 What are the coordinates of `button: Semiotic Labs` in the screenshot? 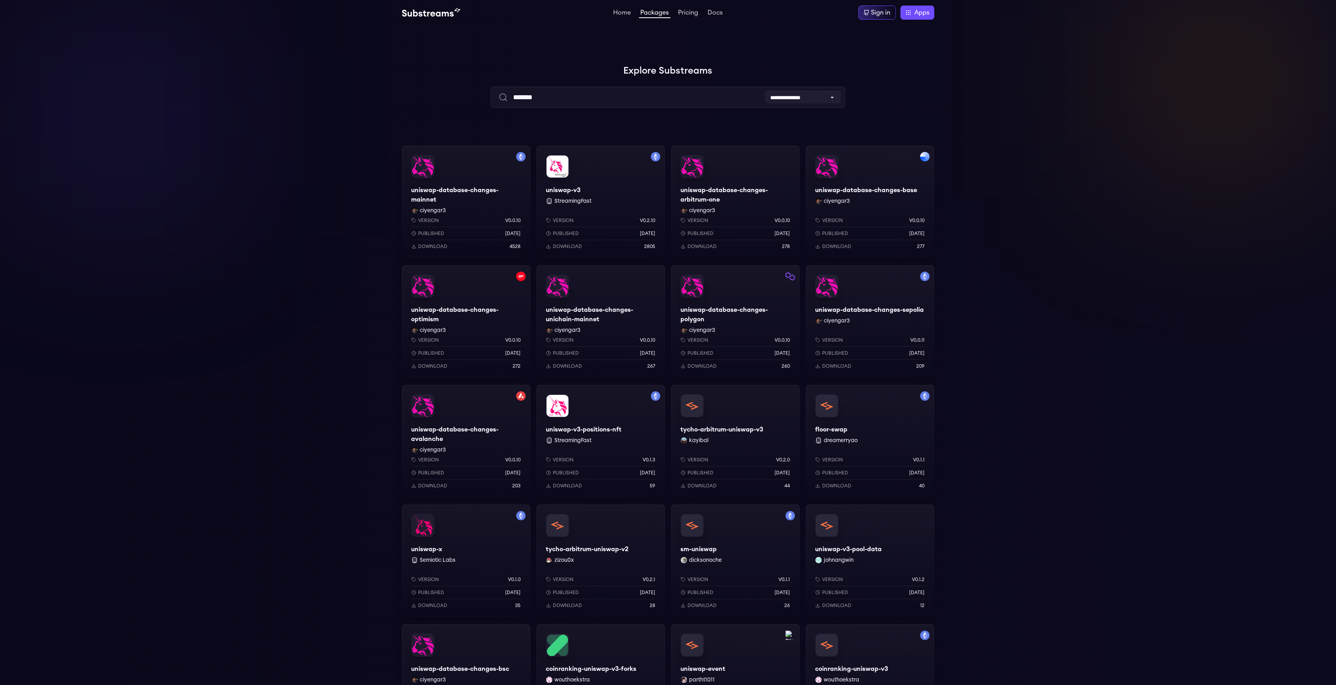 It's located at (438, 560).